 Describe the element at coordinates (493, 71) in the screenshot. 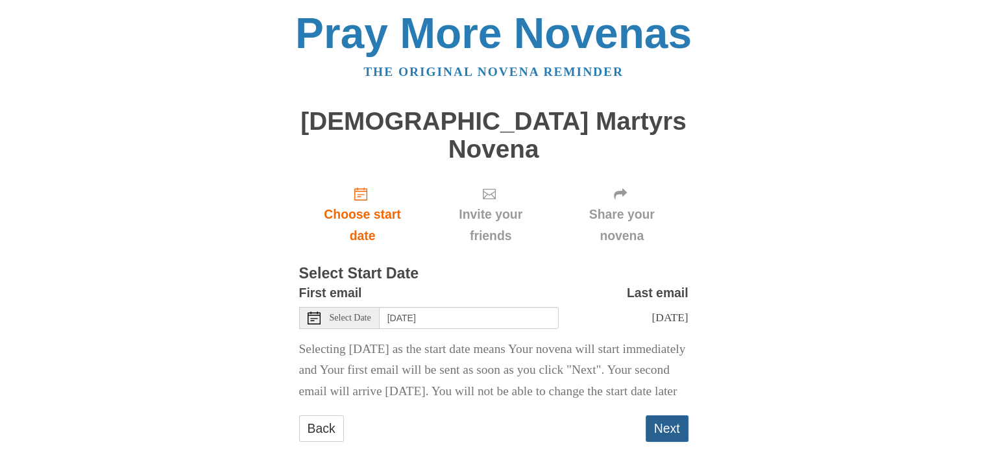

I see `a: The original novena reminder` at that location.